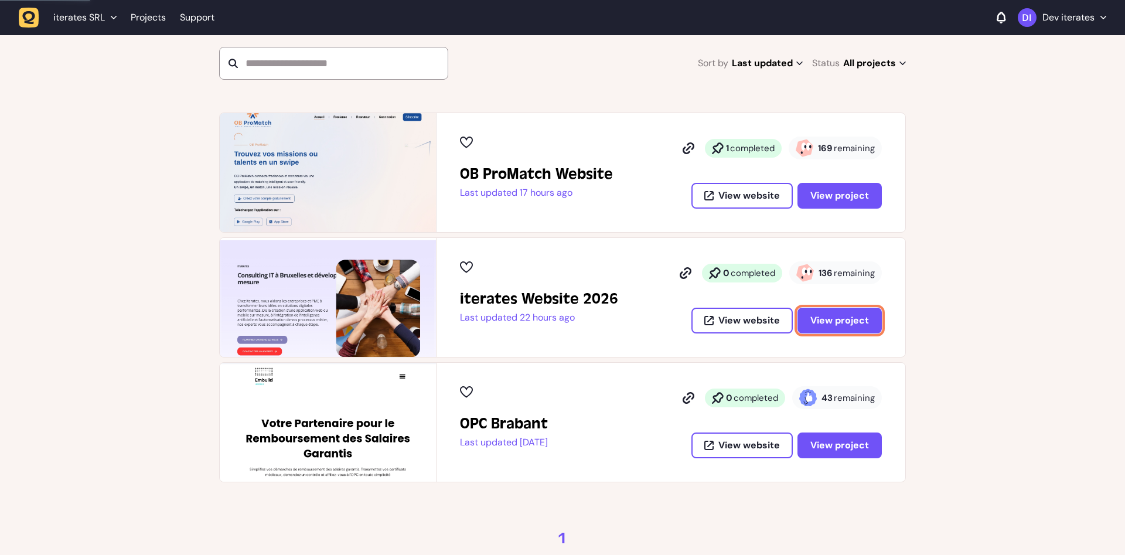 This screenshot has height=555, width=1125. What do you see at coordinates (328, 297) in the screenshot?
I see `img: iterates Website 2026` at bounding box center [328, 297].